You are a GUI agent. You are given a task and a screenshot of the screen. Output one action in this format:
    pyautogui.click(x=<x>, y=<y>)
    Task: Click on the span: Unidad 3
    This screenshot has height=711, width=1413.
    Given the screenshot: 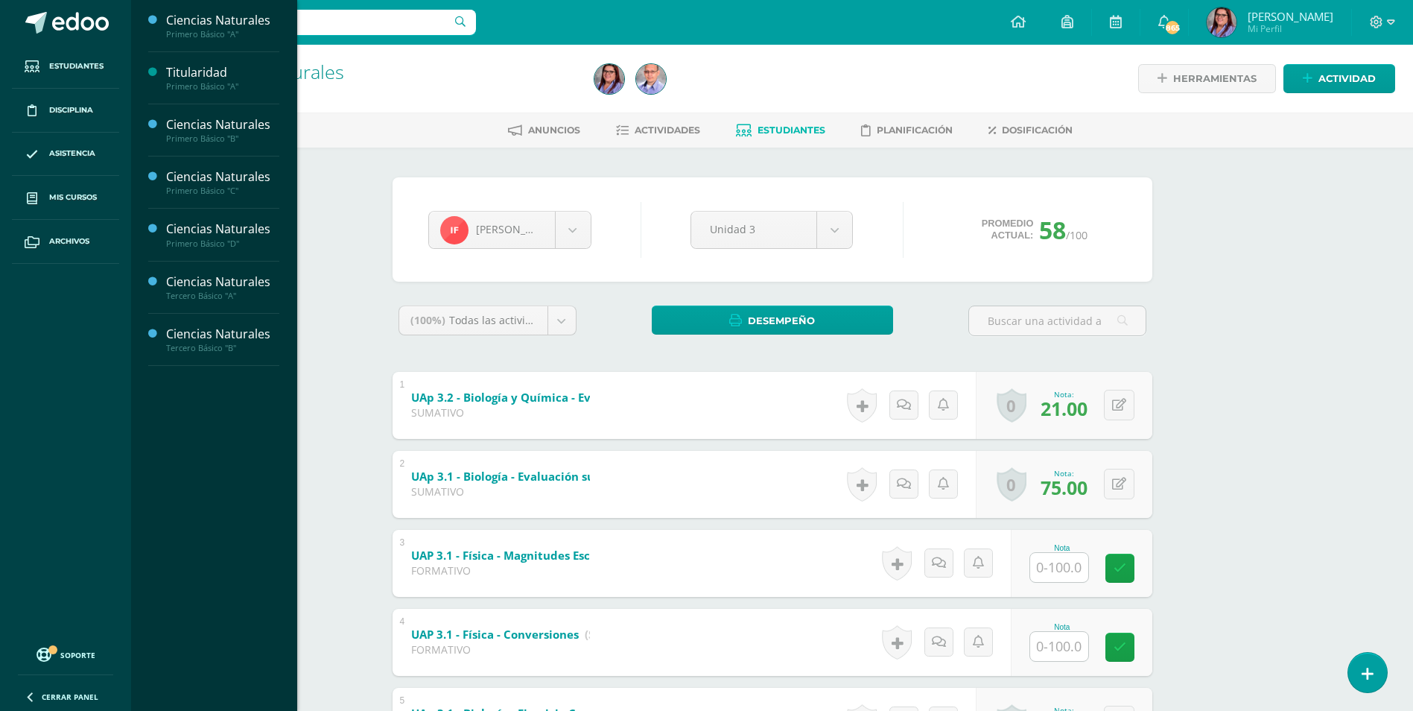 What is the action you would take?
    pyautogui.click(x=754, y=229)
    